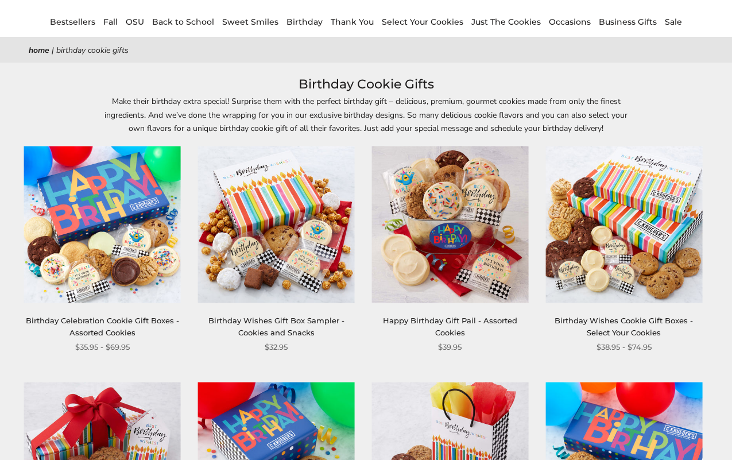 The width and height of the screenshot is (732, 460). I want to click on img: Birthday Celebration Cookie Gift Boxes - Assorted Cookies, so click(102, 224).